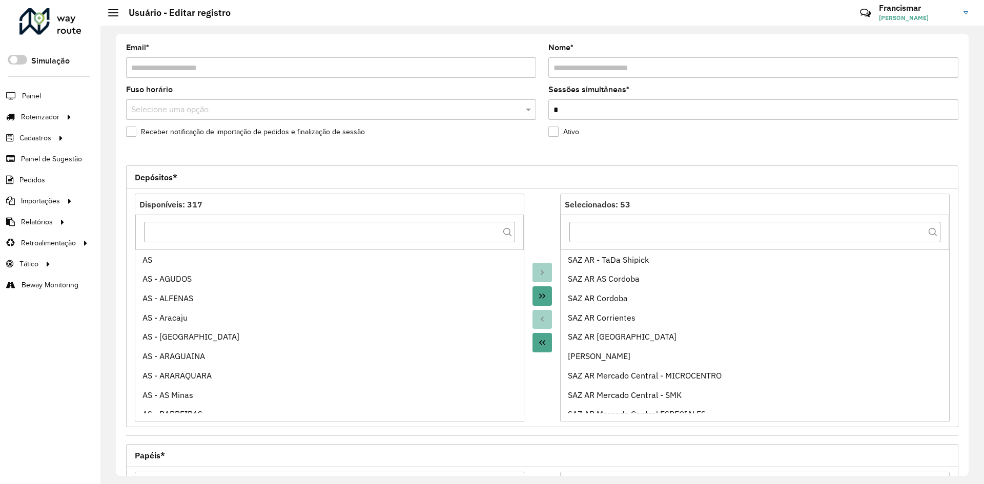  I want to click on div: AS - AGUDOS, so click(329, 279).